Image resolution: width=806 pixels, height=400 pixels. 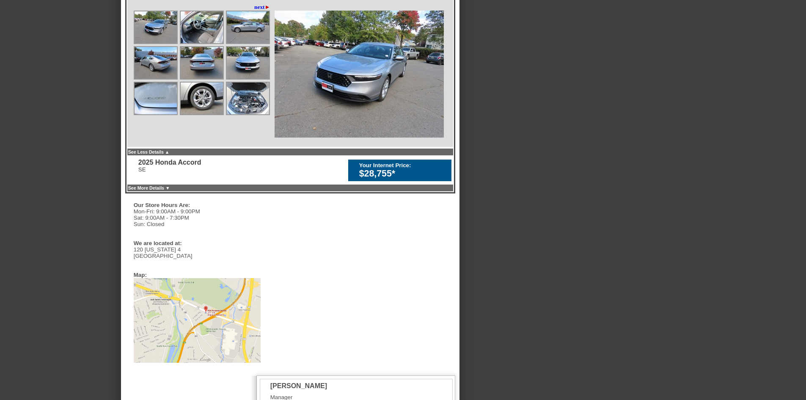 What do you see at coordinates (403, 173) in the screenshot?
I see `div: $28,755*` at bounding box center [403, 173].